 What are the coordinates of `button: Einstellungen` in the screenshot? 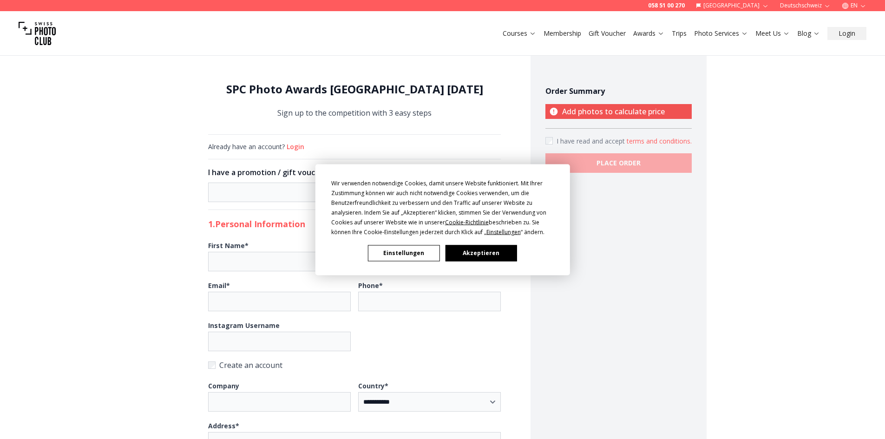 It's located at (404, 253).